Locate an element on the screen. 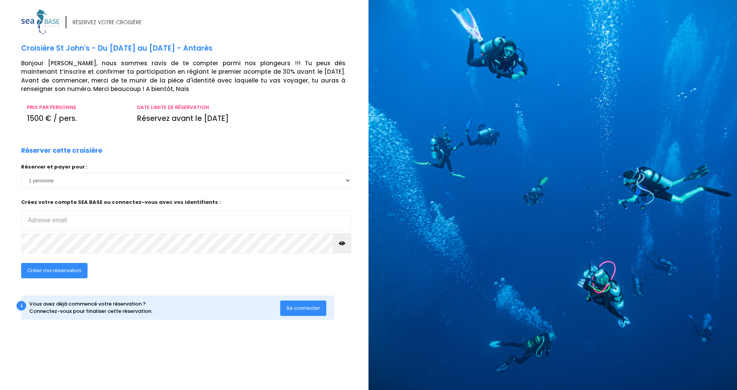 The height and width of the screenshot is (390, 737). a: Se connecter is located at coordinates (303, 307).